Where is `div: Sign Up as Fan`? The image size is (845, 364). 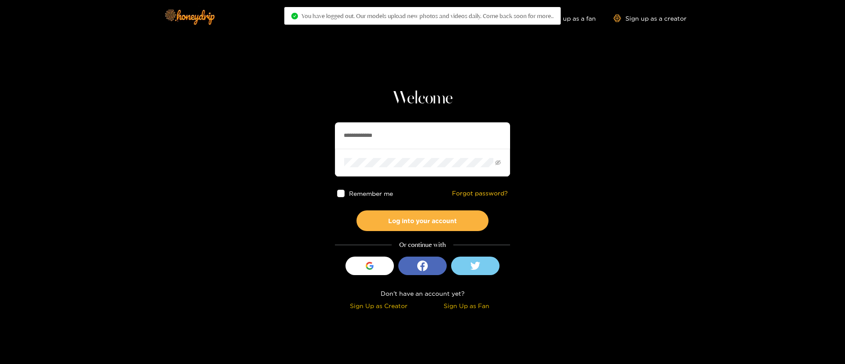
div: Sign Up as Fan is located at coordinates (466, 306).